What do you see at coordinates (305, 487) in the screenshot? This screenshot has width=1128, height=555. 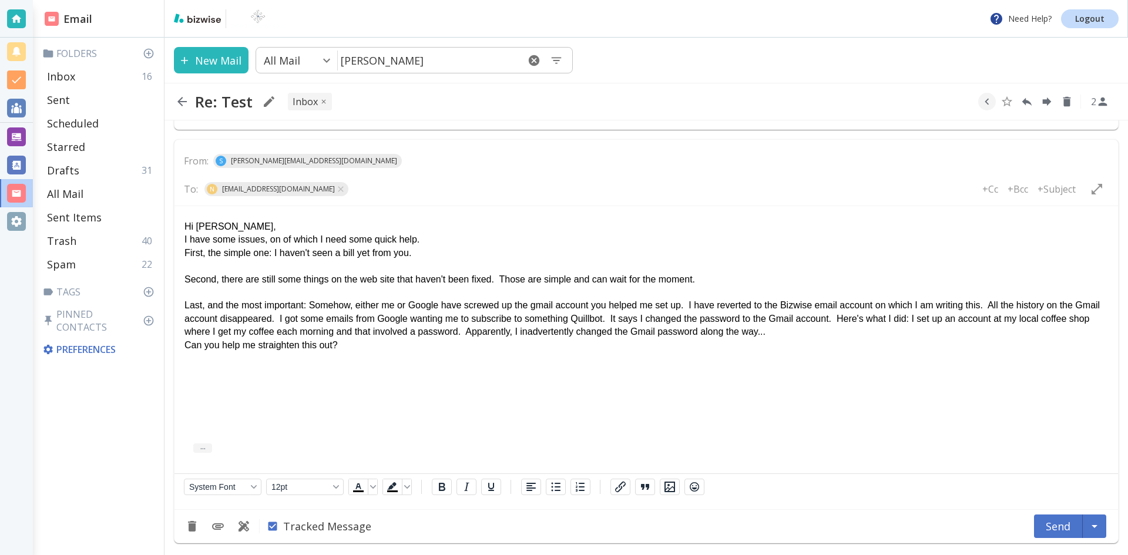 I see `button: Font size 12pt` at bounding box center [305, 487].